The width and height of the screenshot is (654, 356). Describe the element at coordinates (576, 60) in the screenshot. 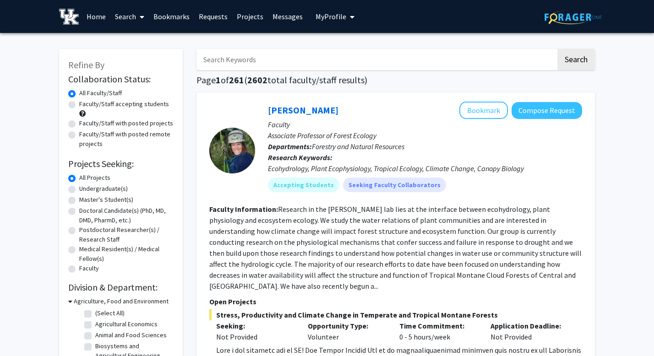

I see `button: Search` at that location.